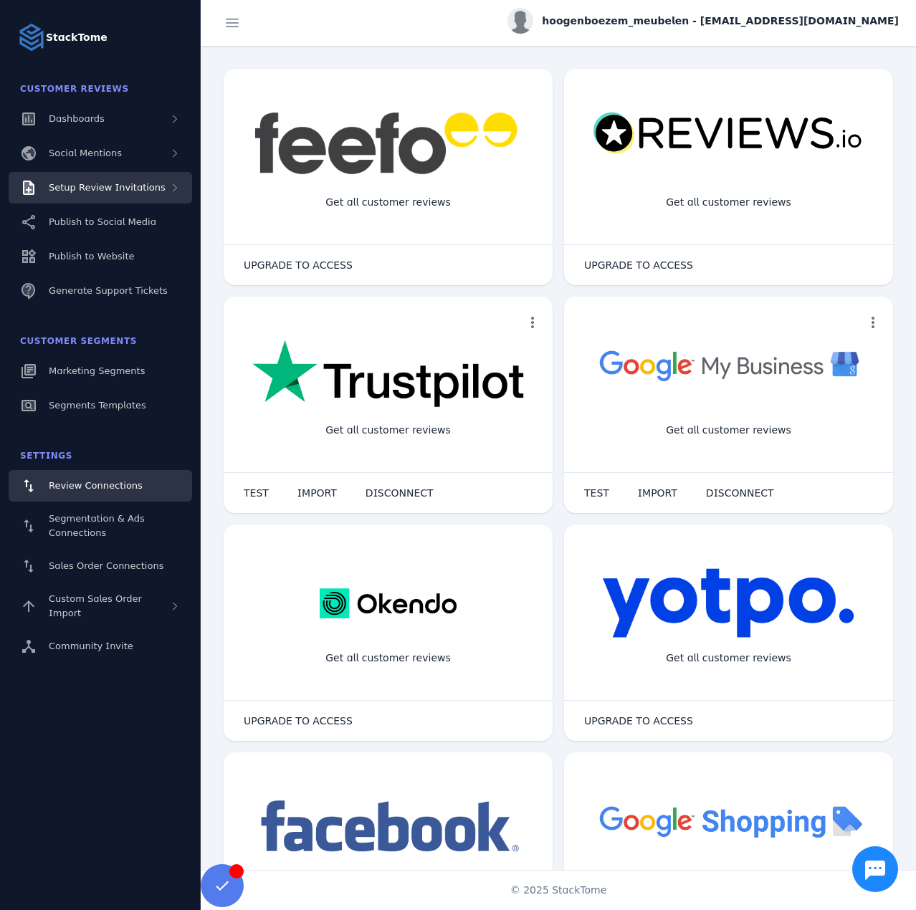 The image size is (916, 910). What do you see at coordinates (100, 291) in the screenshot?
I see `a: Generate Support Tickets` at bounding box center [100, 291].